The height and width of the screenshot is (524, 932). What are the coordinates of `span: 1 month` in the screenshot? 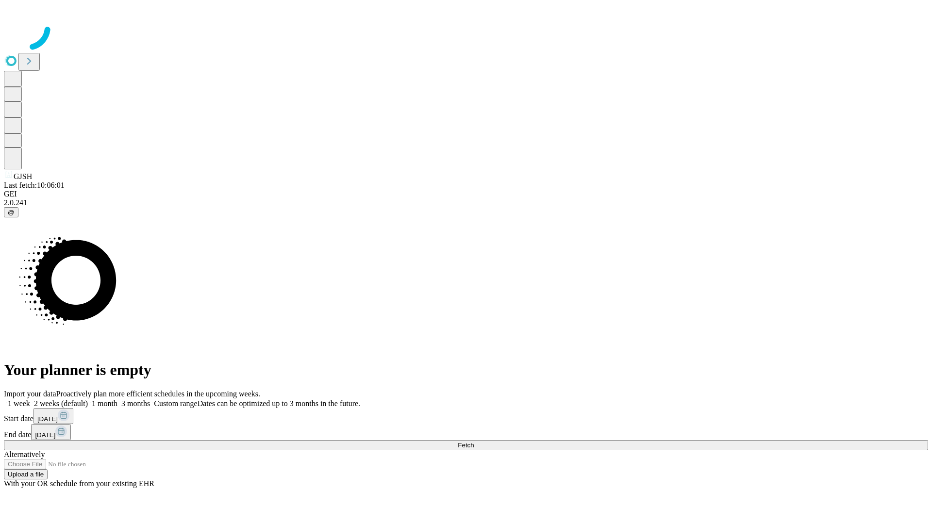 It's located at (104, 403).